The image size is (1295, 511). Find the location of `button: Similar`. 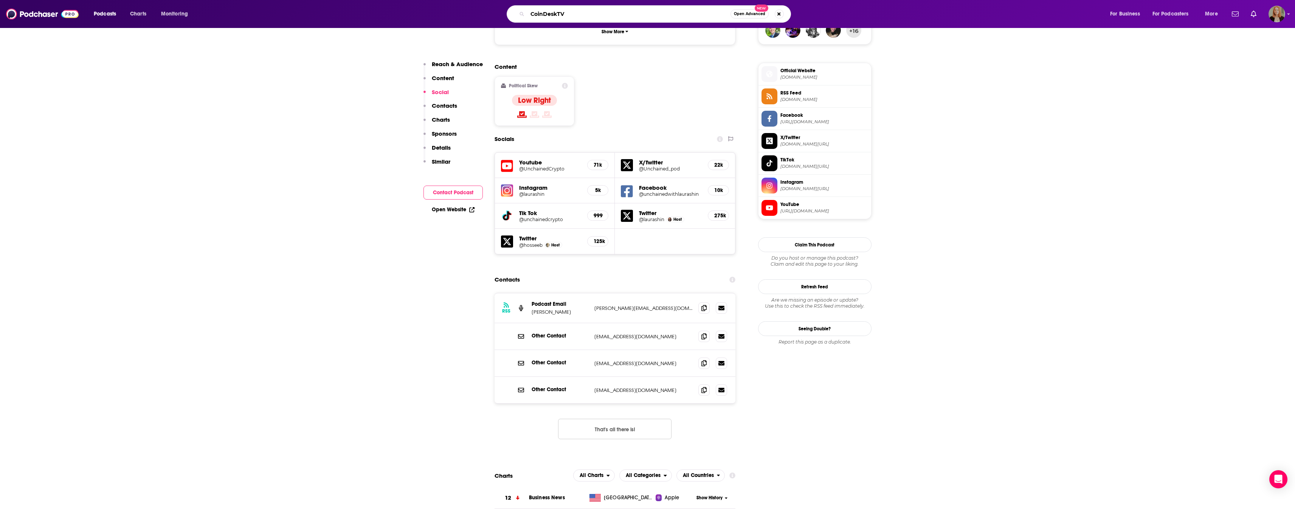

button: Similar is located at coordinates (437, 165).